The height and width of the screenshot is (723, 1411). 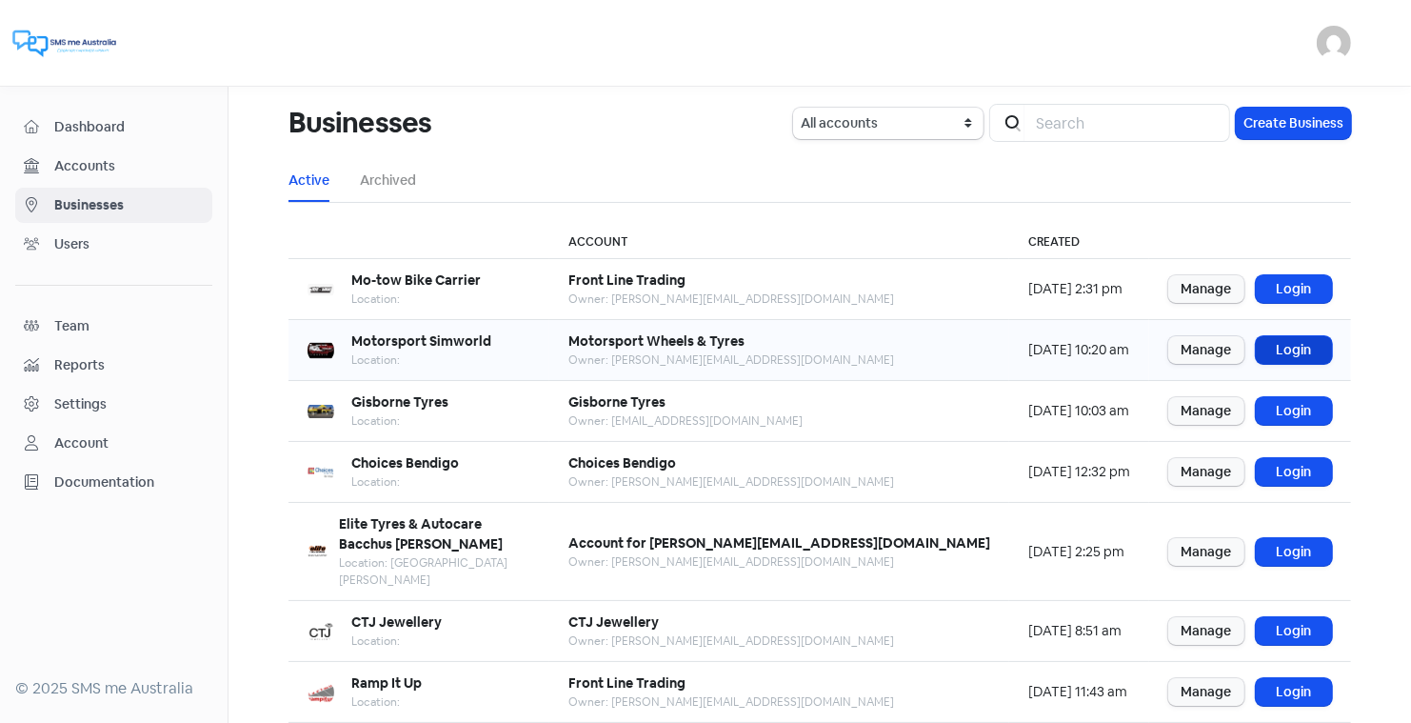 I want to click on img: f04f9500-df2d-4bc6-9216-70fe99c8ada6-250x250.png, so click(x=321, y=350).